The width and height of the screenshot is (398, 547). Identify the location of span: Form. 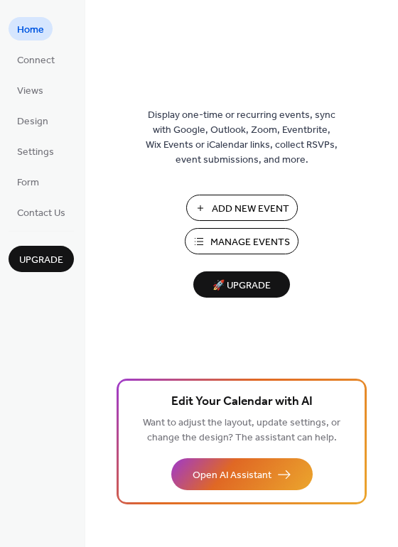
(28, 183).